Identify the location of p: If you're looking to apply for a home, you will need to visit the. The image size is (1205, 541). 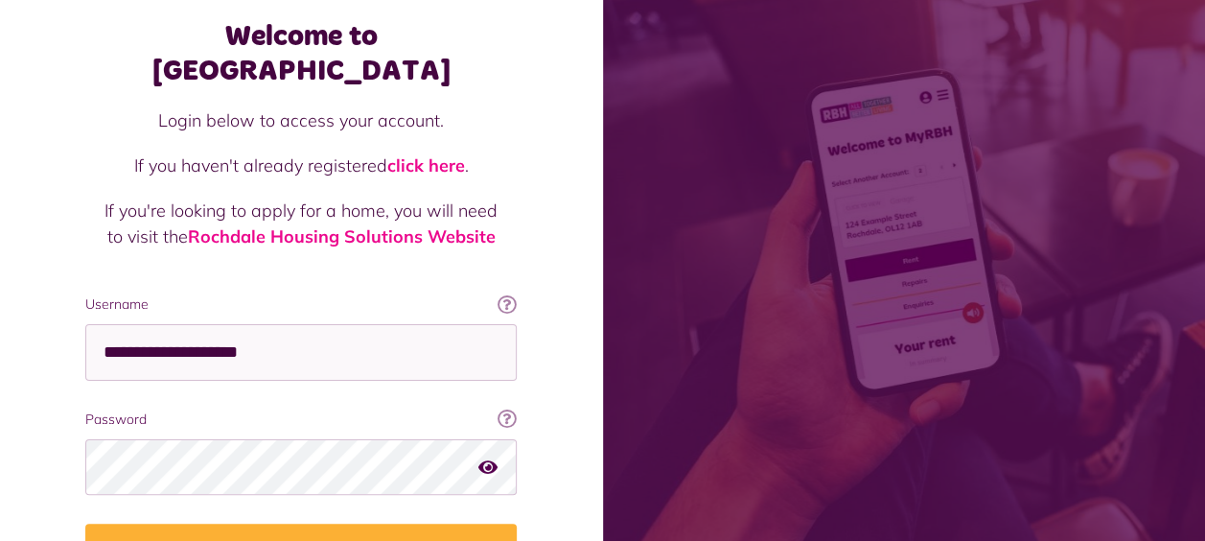
(301, 223).